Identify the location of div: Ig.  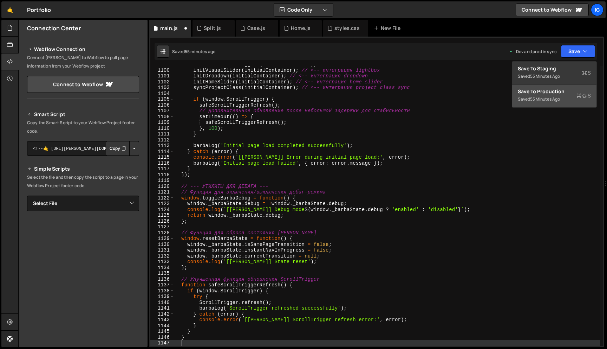
(597, 10).